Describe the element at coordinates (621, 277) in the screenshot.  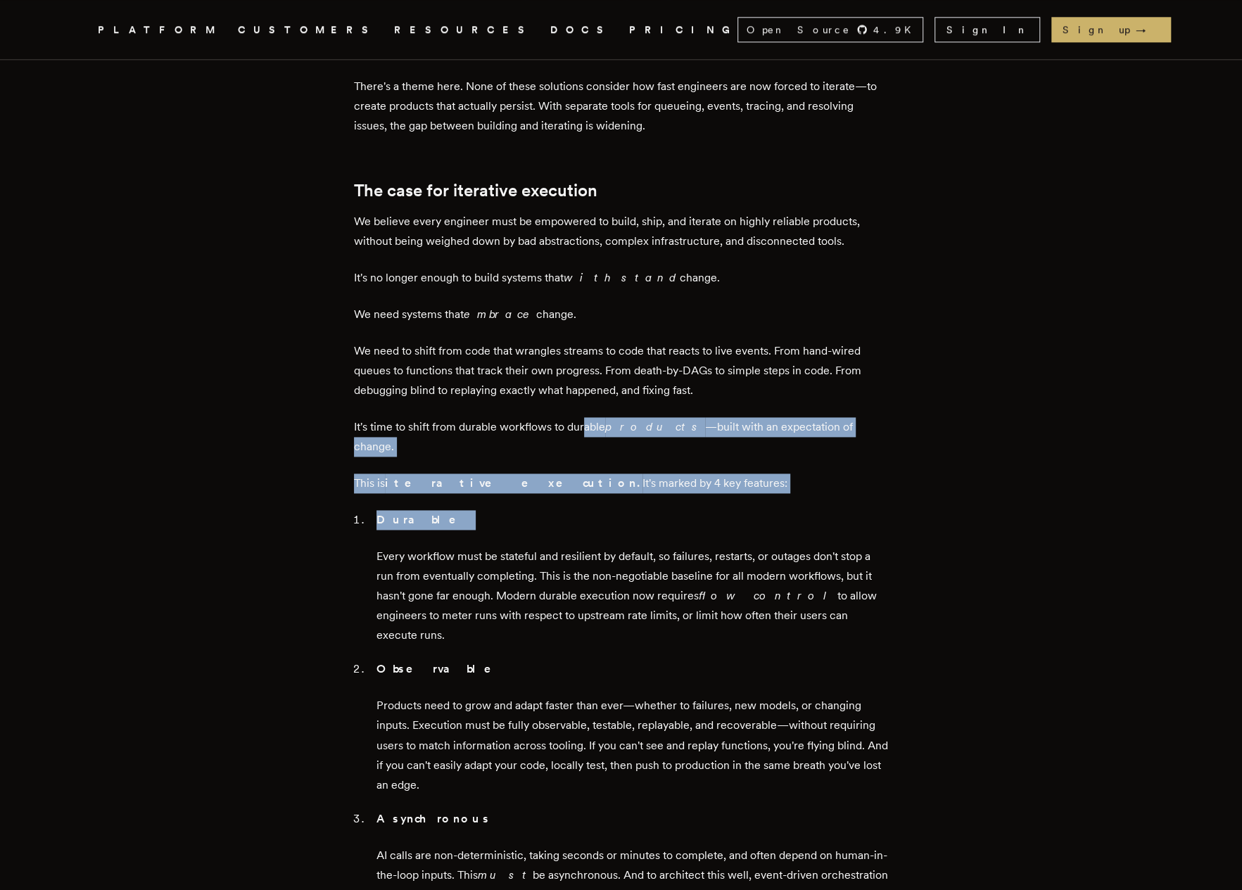
I see `em: withstand` at that location.